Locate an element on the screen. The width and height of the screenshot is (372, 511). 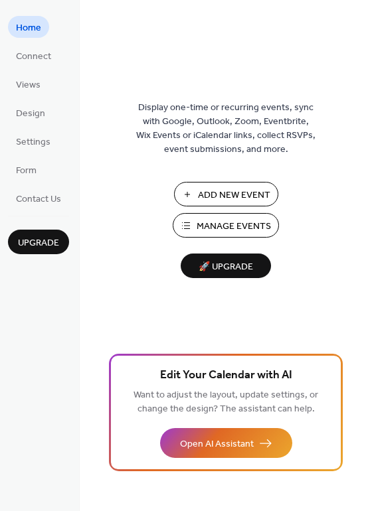
button: Open AI Assistant is located at coordinates (226, 443).